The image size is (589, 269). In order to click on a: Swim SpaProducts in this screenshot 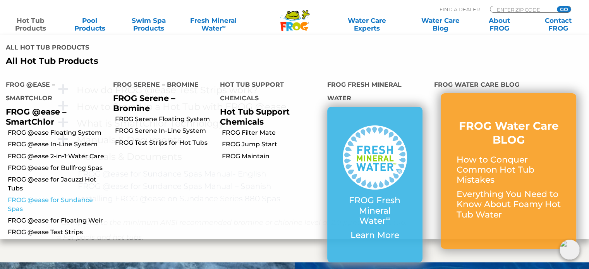, I will do `click(149, 24)`.